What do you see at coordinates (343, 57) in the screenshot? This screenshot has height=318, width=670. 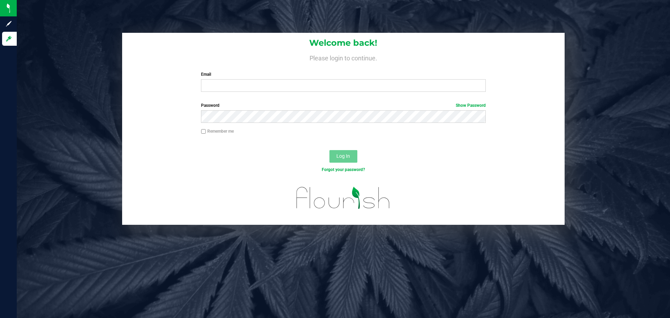 I see `h4: Please login to continue.` at bounding box center [343, 57].